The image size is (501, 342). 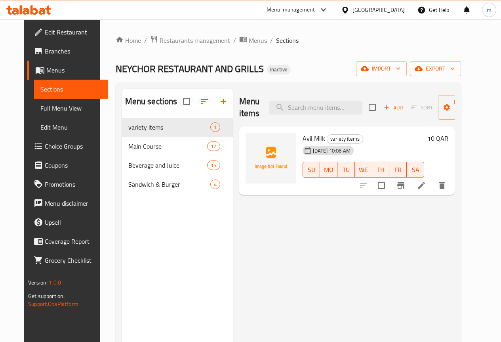 I want to click on button: SU, so click(x=311, y=169).